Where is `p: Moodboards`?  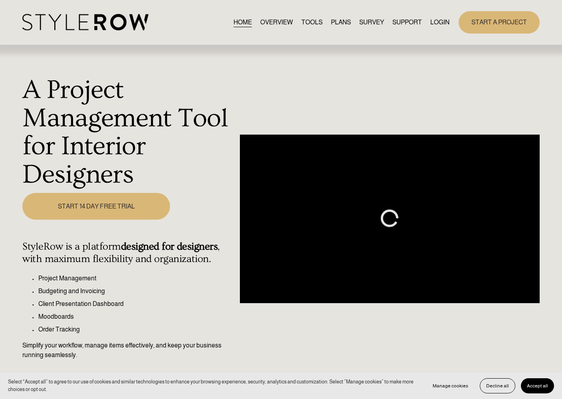 p: Moodboards is located at coordinates (137, 317).